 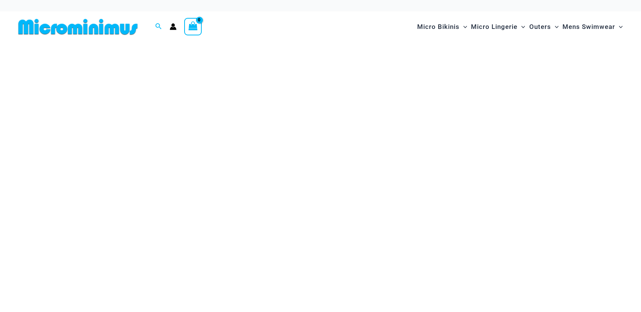 I want to click on span: Micro Lingerie, so click(x=494, y=27).